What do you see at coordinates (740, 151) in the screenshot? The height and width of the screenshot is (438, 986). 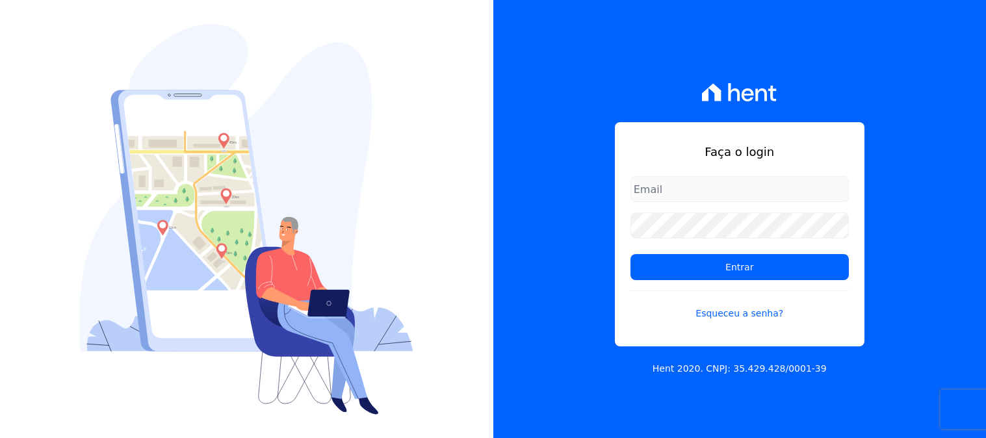 I see `h1: Faça o login` at bounding box center [740, 151].